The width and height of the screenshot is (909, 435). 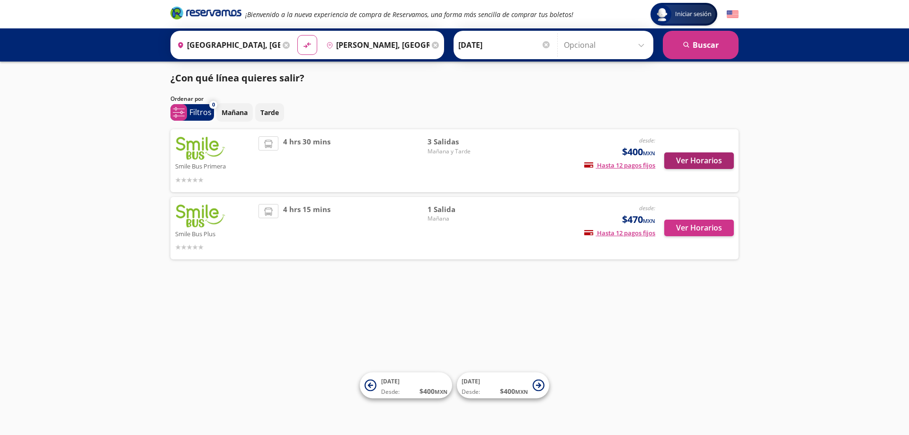 What do you see at coordinates (192, 112) in the screenshot?
I see `button: 0Filtros` at bounding box center [192, 112].